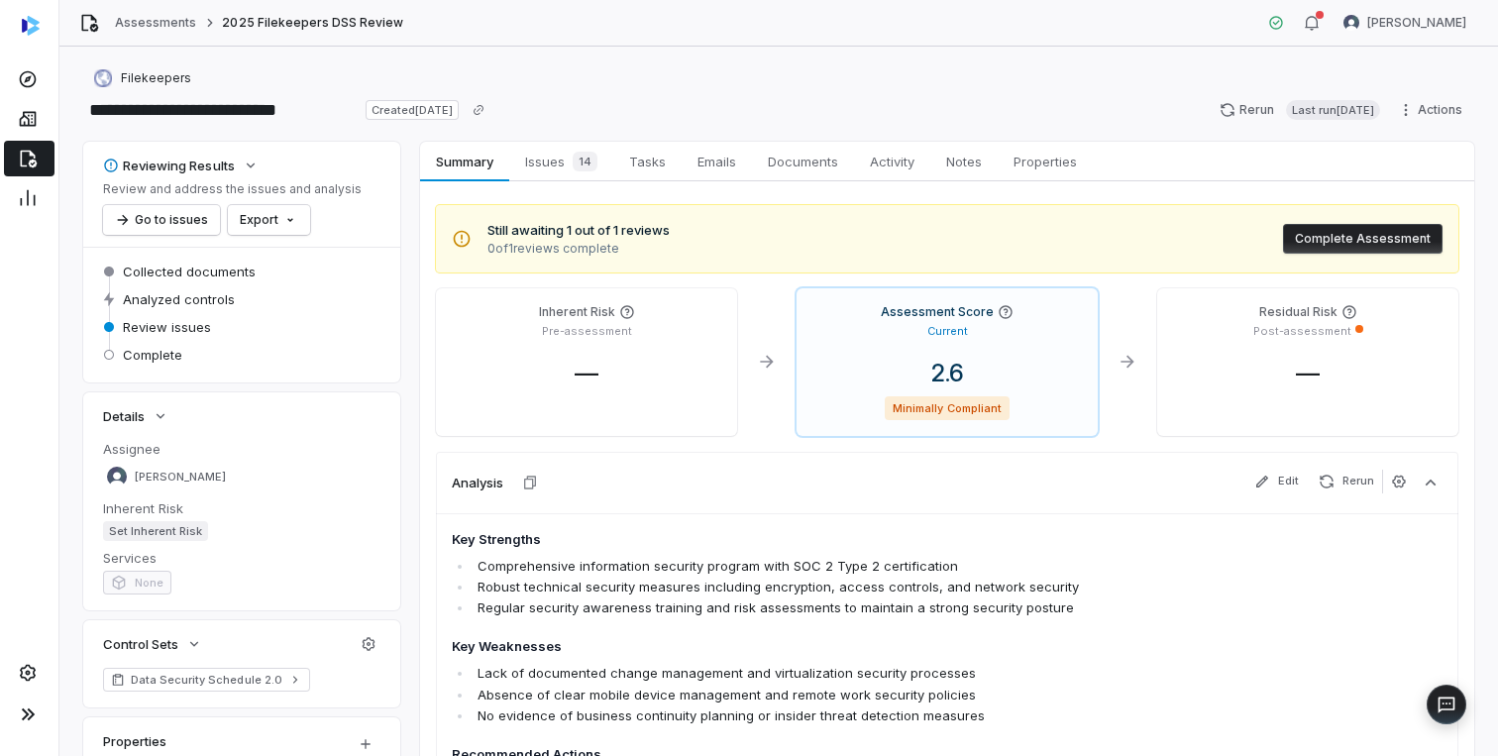 The image size is (1498, 756). What do you see at coordinates (312, 23) in the screenshot?
I see `span: 2025 Filekeepers DSS Review` at bounding box center [312, 23].